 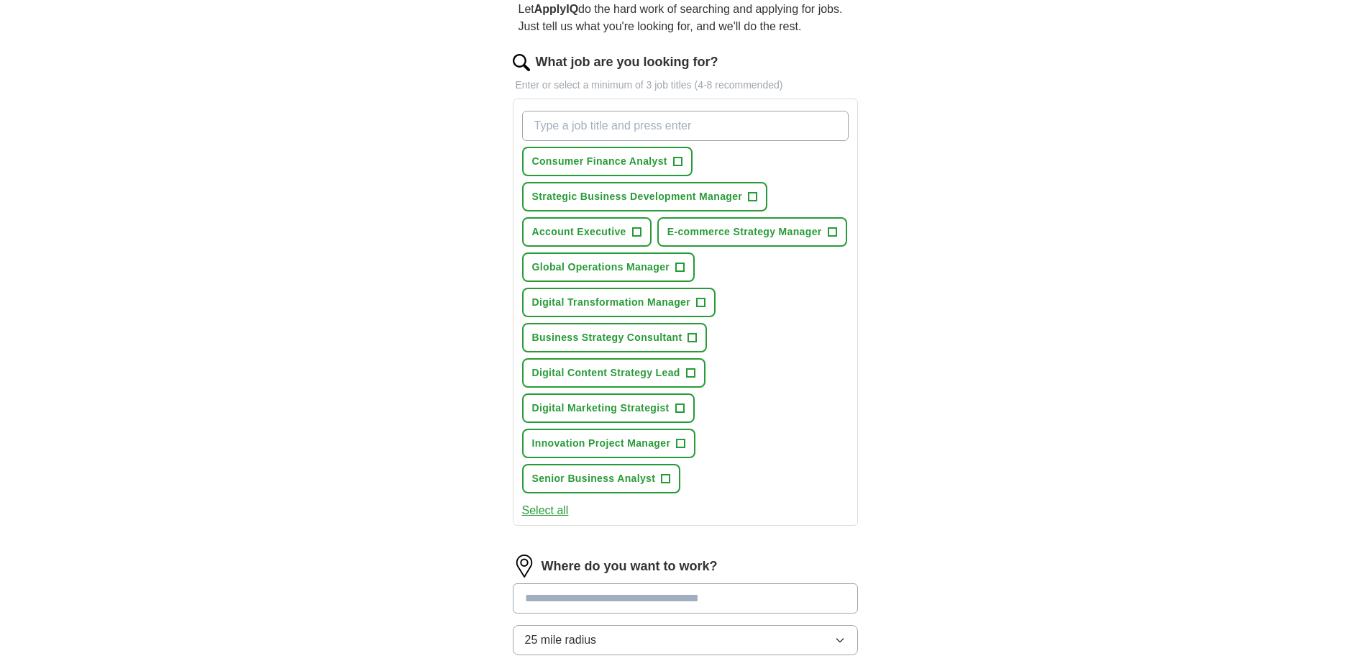 I want to click on span: Global Operations Manager, so click(x=601, y=267).